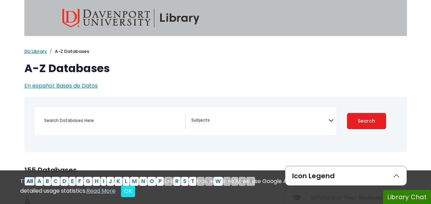 Image resolution: width=431 pixels, height=204 pixels. What do you see at coordinates (104, 181) in the screenshot?
I see `button: Filter Results I` at bounding box center [104, 181].